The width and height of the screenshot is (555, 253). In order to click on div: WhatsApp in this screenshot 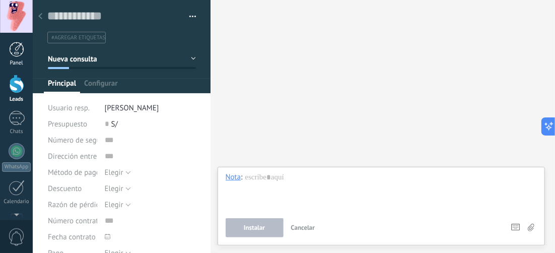, I will do `click(16, 167)`.